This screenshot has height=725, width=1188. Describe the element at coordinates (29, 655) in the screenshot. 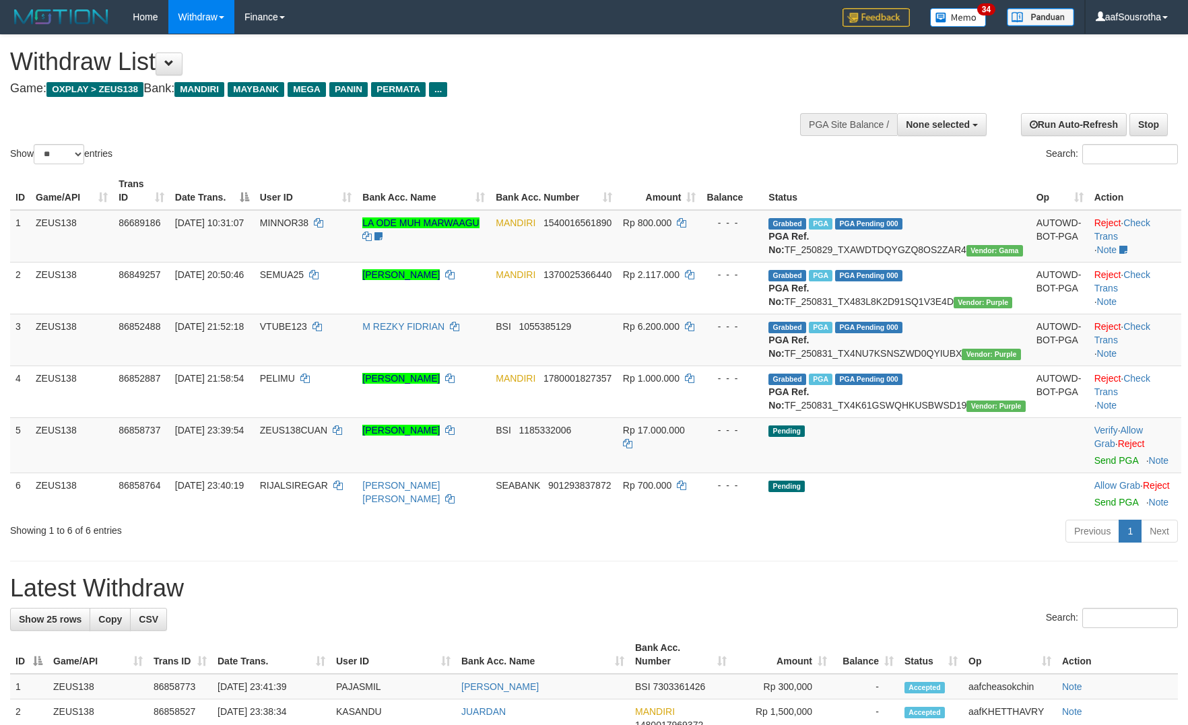

I see `th: ID: activate to sort column descending` at that location.